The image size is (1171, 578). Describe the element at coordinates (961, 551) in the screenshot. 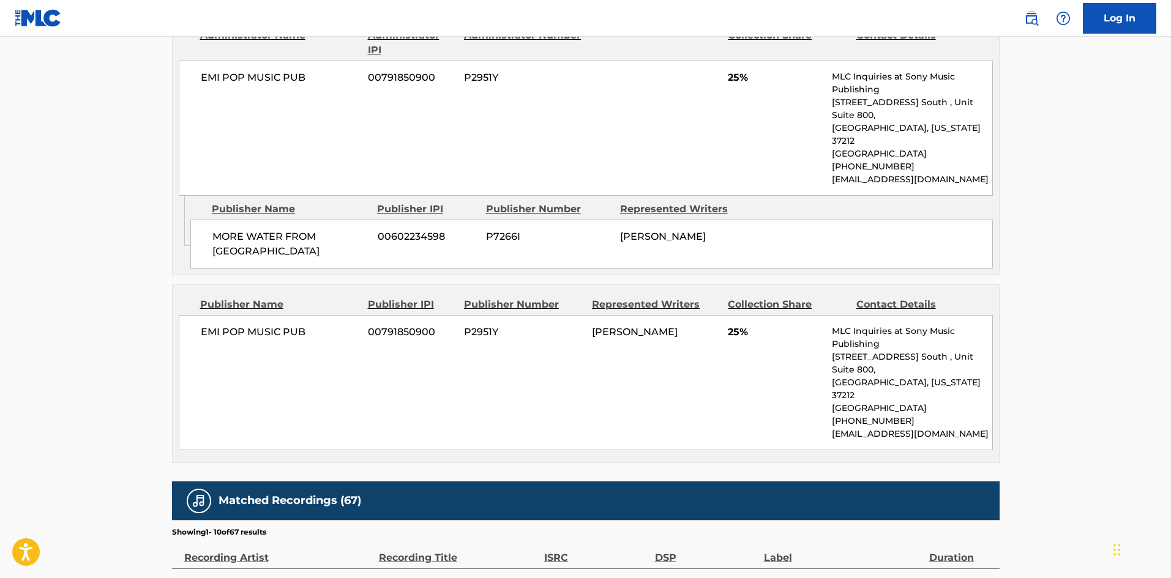

I see `div: Duration` at that location.